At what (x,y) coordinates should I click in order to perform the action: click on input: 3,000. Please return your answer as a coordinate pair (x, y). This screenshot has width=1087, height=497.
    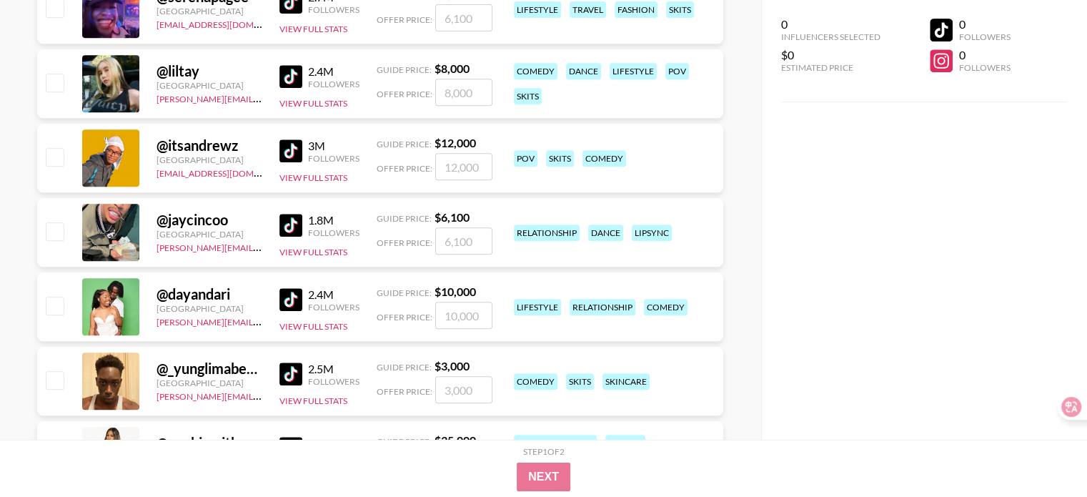
    Looking at the image, I should click on (464, 390).